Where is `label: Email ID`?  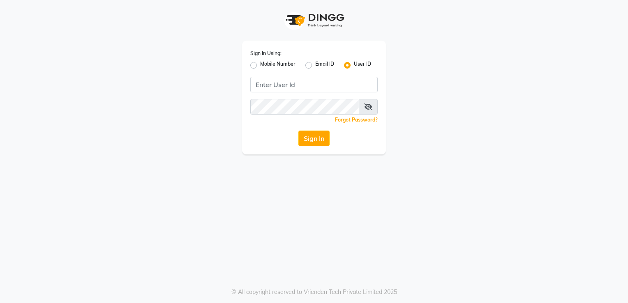
label: Email ID is located at coordinates (325, 65).